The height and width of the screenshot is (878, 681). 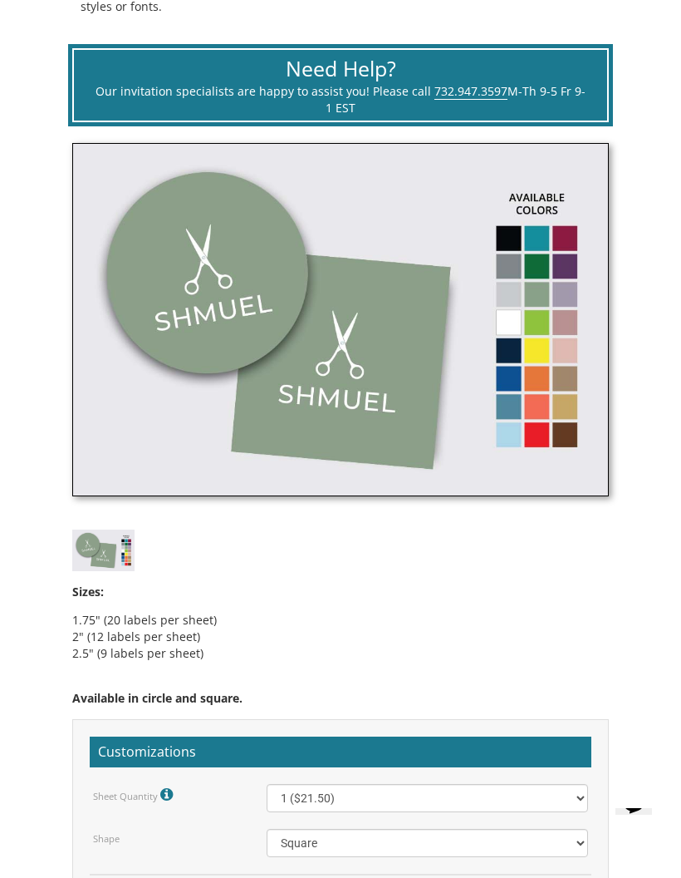 What do you see at coordinates (135, 794) in the screenshot?
I see `label: Sheet Quantity` at bounding box center [135, 794].